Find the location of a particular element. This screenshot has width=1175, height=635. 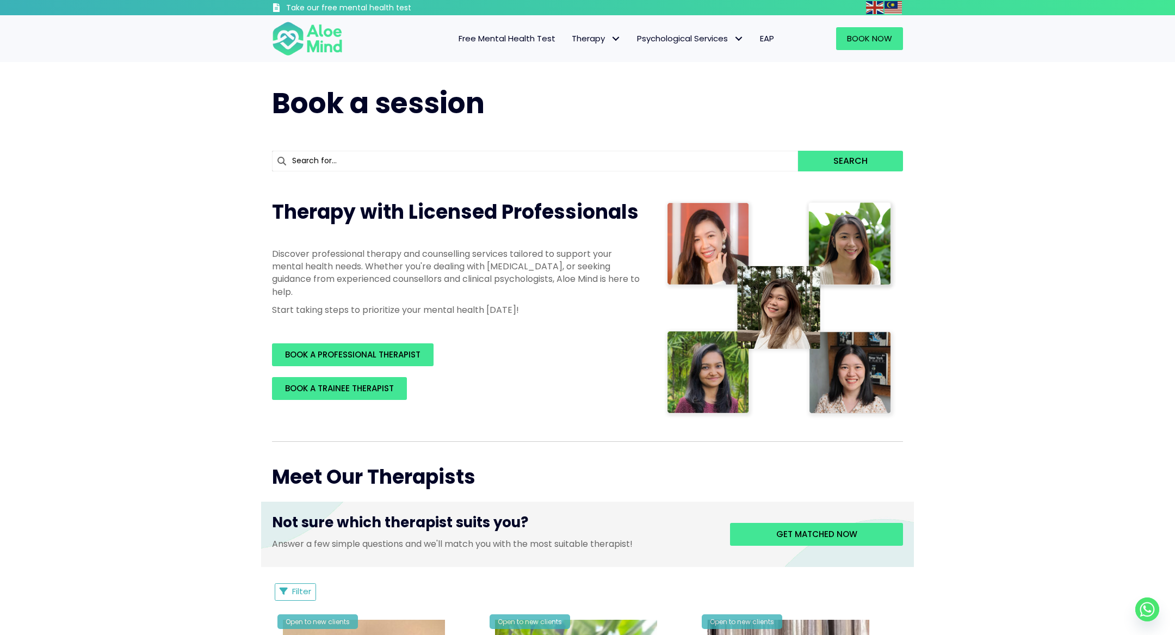

a: English is located at coordinates (875, 7).